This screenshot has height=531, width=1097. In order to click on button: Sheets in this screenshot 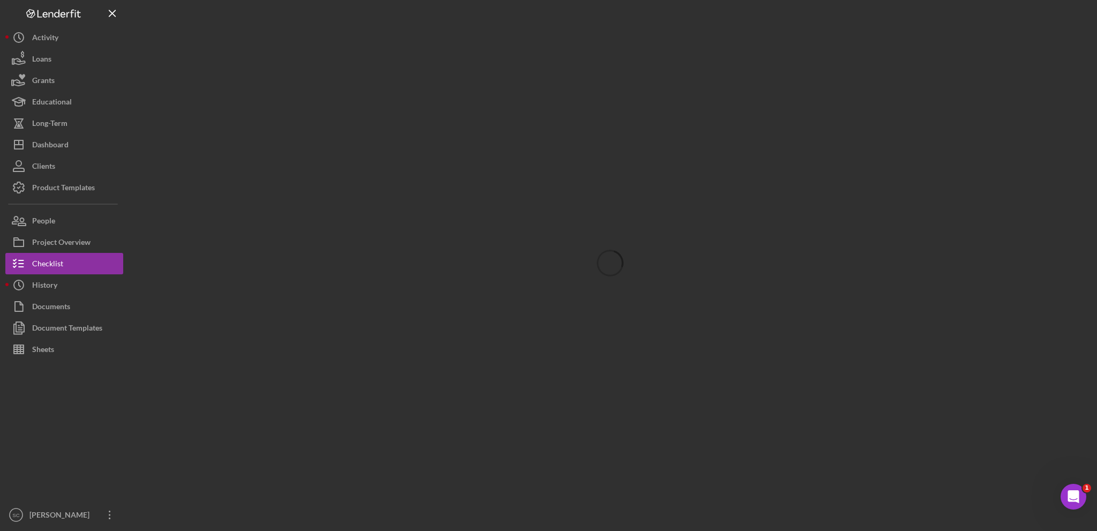, I will do `click(64, 349)`.